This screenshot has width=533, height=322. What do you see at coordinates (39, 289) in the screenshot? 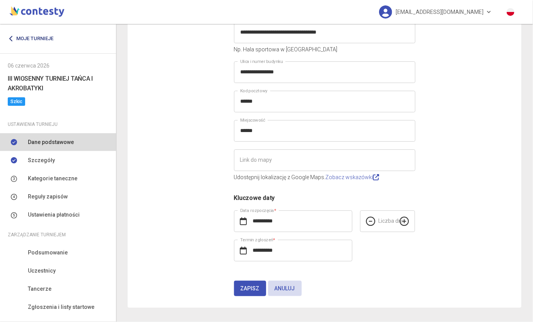
I see `span: Tancerze` at bounding box center [39, 289].